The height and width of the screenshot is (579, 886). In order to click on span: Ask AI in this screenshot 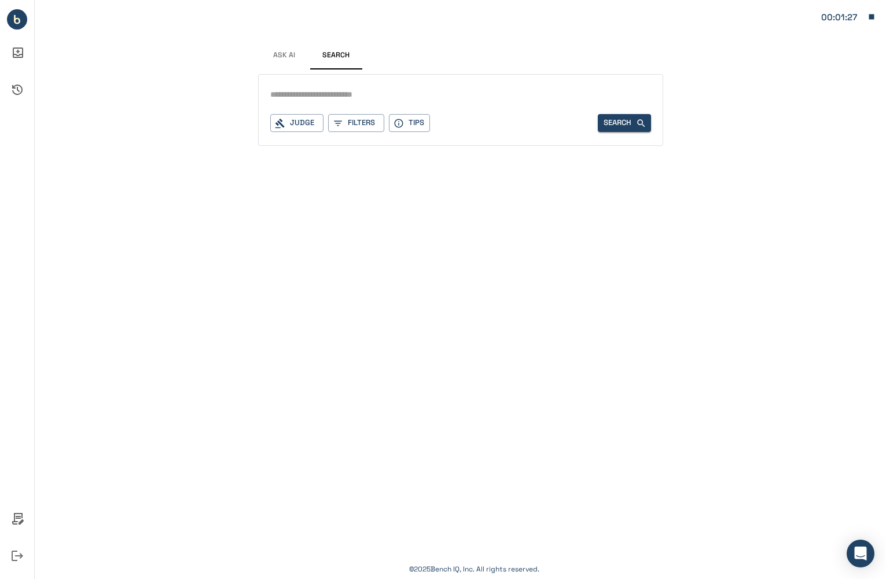, I will do `click(284, 56)`.